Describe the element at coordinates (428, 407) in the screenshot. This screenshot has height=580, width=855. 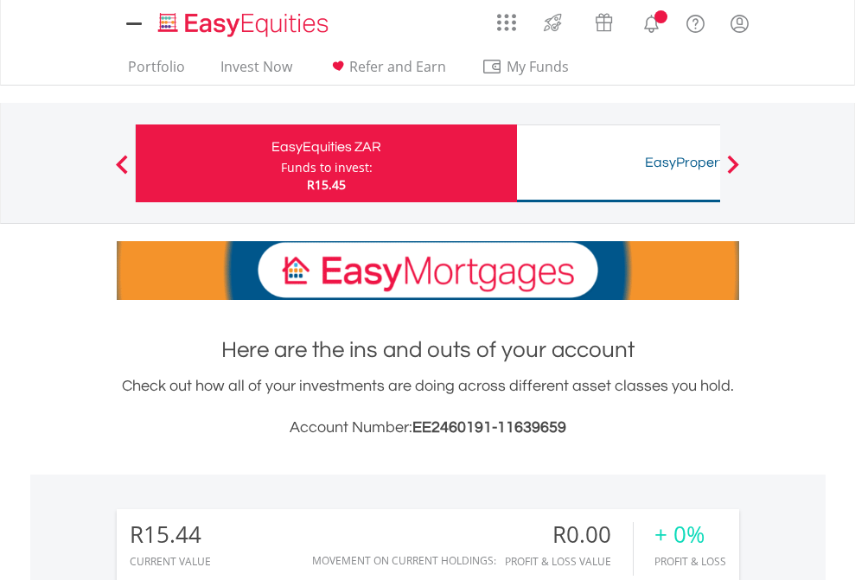
I see `div: Check out how all of your investments are doing across different asset classes you hold.` at that location.